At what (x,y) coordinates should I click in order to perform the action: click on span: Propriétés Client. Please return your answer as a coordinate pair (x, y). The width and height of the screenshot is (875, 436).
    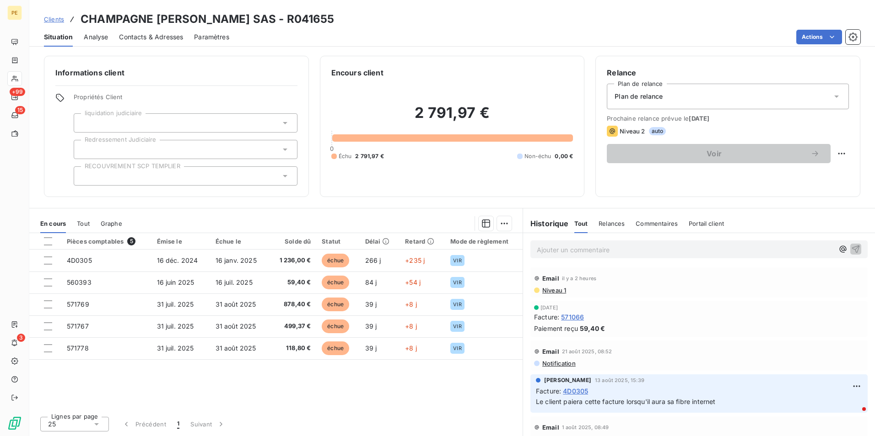
    Looking at the image, I should click on (185, 100).